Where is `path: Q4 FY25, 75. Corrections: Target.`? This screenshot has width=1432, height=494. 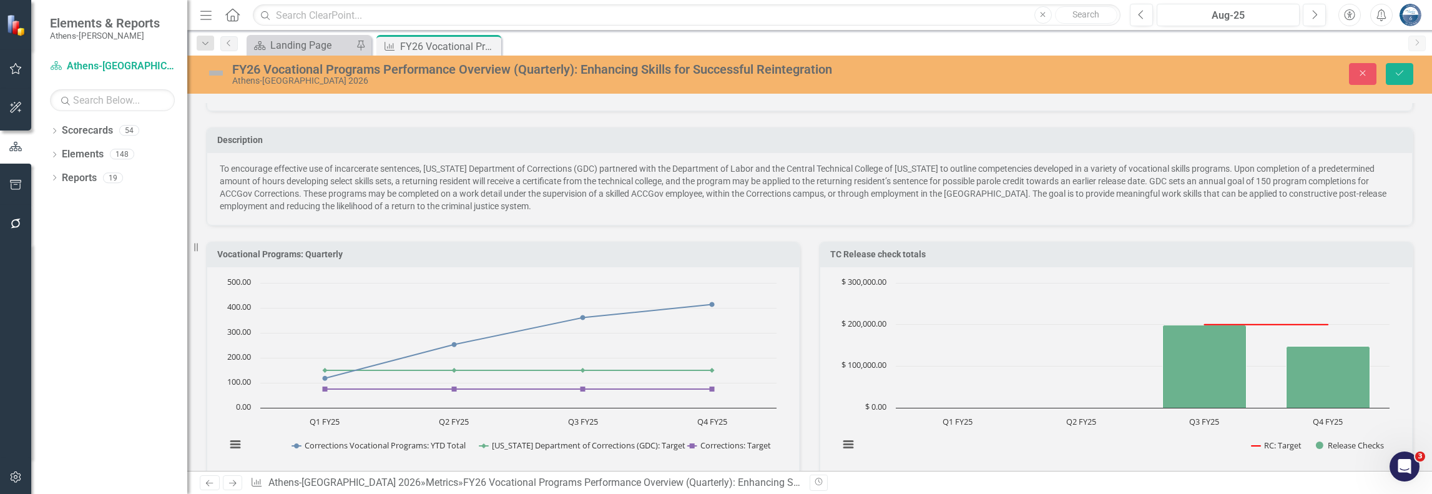
path: Q4 FY25, 75. Corrections: Target. is located at coordinates (712, 389).